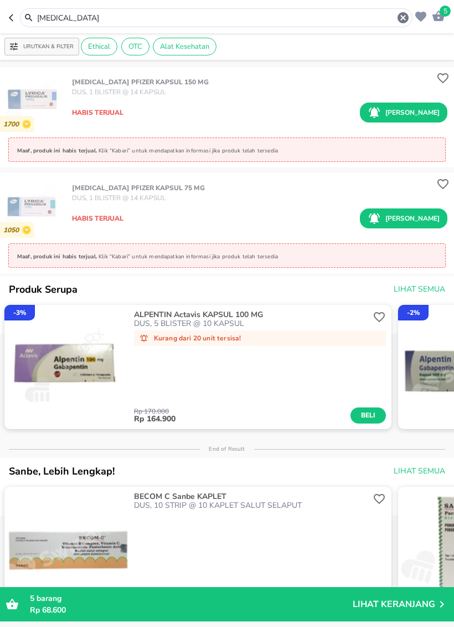 Image resolution: width=454 pixels, height=627 pixels. Describe the element at coordinates (185, 47) in the screenshot. I see `span: Alat Kesehatan` at that location.